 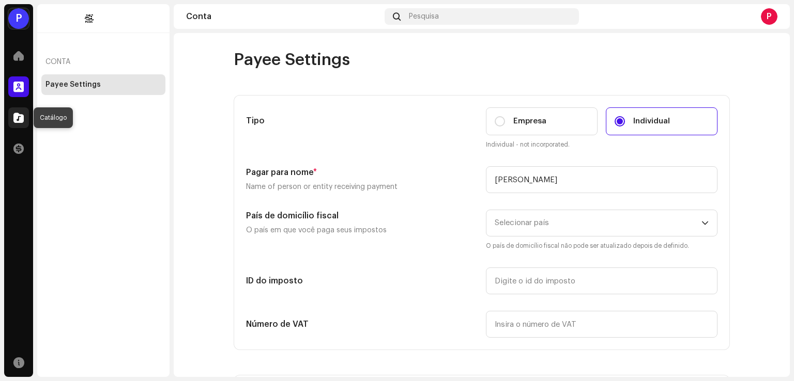 What do you see at coordinates (705, 223) in the screenshot?
I see `div: dropdown trigger` at bounding box center [705, 223].